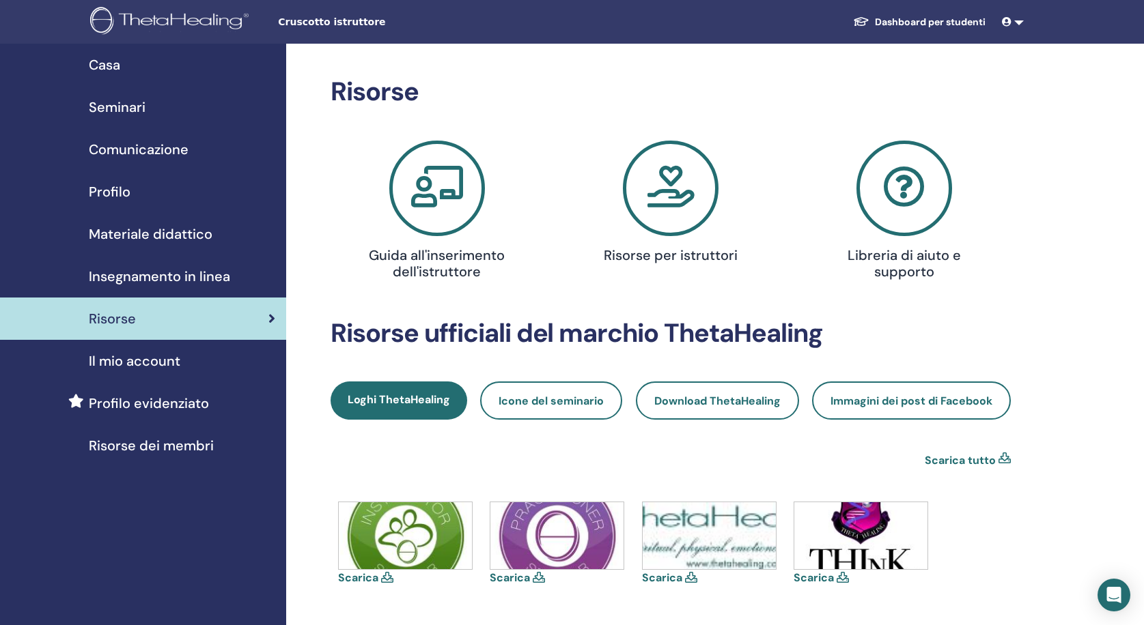 The height and width of the screenshot is (625, 1144). Describe the element at coordinates (109, 192) in the screenshot. I see `span: Profilo` at that location.